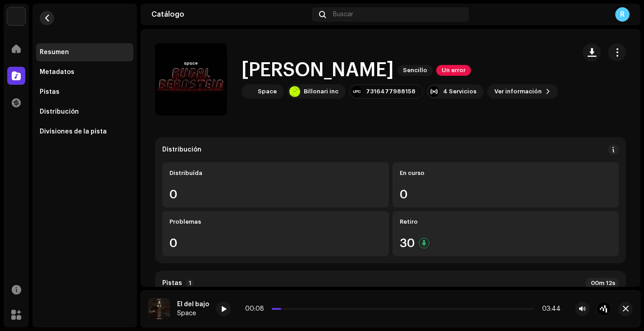 This screenshot has width=644, height=331. What do you see at coordinates (230, 14) in the screenshot?
I see `div: Catálogo` at bounding box center [230, 14].